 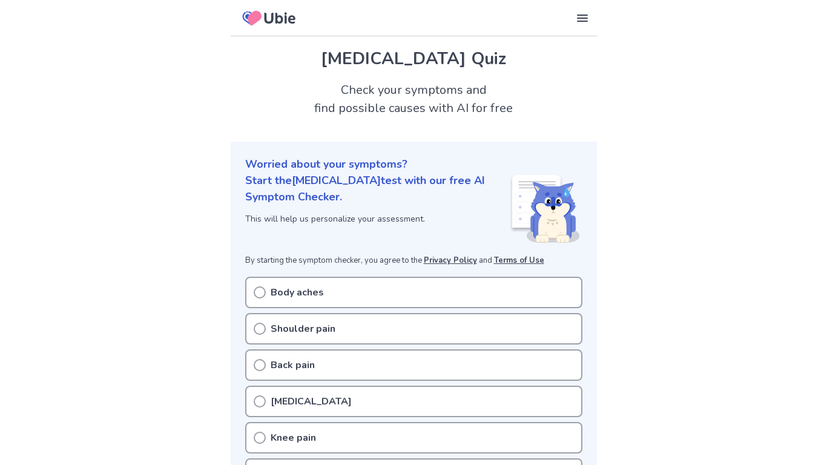 What do you see at coordinates (413, 164) in the screenshot?
I see `p: Worried about your symptoms?` at bounding box center [413, 164].